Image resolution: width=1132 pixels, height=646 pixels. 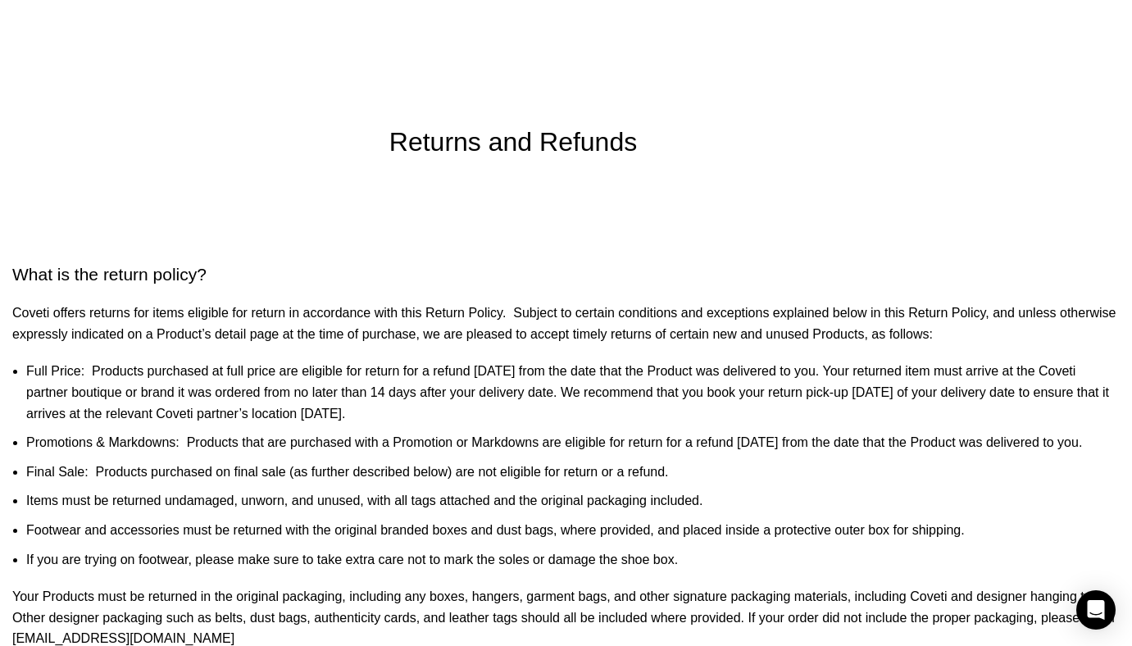 What do you see at coordinates (566, 274) in the screenshot?
I see `h2: What is the return policy?` at bounding box center [566, 274].